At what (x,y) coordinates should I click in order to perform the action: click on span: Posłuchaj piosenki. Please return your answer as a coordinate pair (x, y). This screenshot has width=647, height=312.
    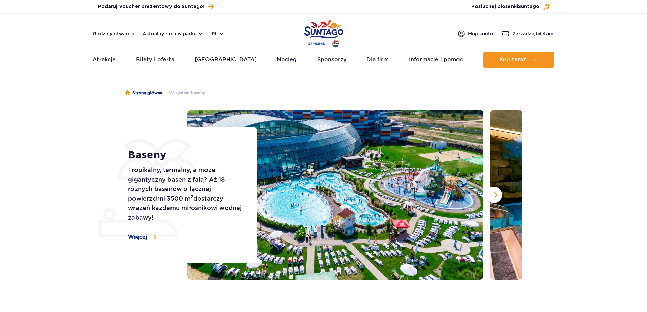
    Looking at the image, I should click on (506, 7).